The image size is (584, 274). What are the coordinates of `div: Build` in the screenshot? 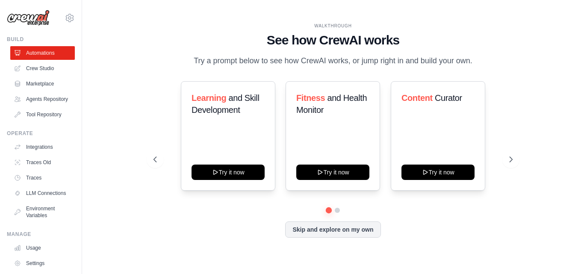 It's located at (41, 39).